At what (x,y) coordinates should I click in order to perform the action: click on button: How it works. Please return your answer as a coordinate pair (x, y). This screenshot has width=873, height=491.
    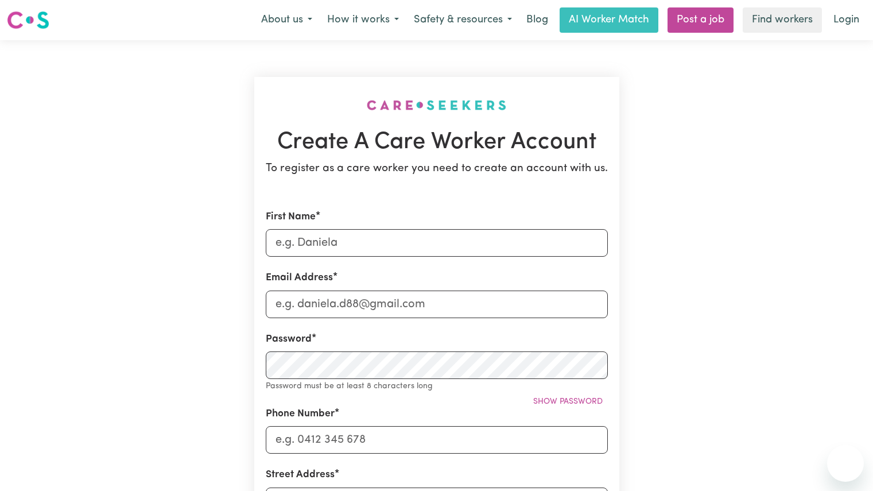
    Looking at the image, I should click on (363, 20).